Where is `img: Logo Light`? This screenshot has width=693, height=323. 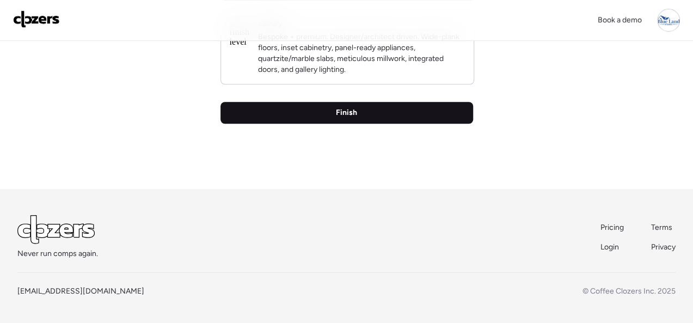 img: Logo Light is located at coordinates (56, 229).